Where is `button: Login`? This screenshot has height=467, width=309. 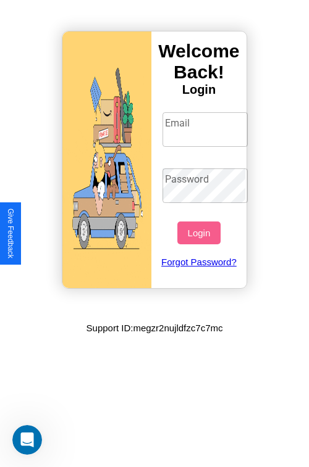
button: Login is located at coordinates (198, 233).